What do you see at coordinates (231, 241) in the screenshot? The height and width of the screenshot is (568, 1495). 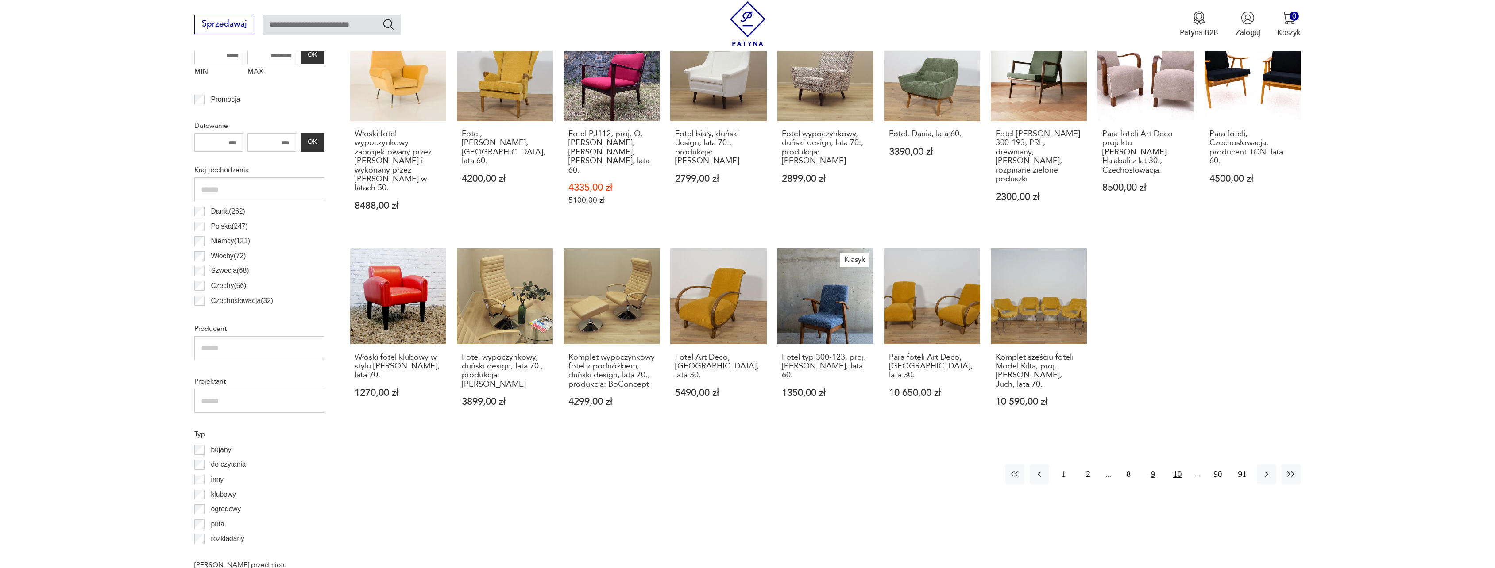 I see `p: Niemcy ( 121 )` at bounding box center [231, 241].